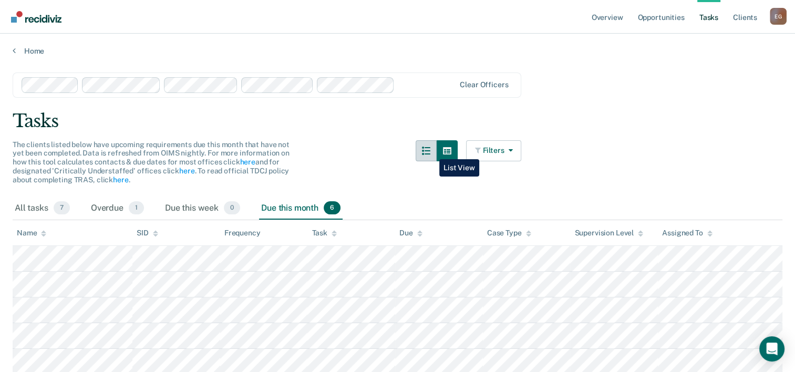  Describe the element at coordinates (42, 209) in the screenshot. I see `div: All tasks7` at that location.